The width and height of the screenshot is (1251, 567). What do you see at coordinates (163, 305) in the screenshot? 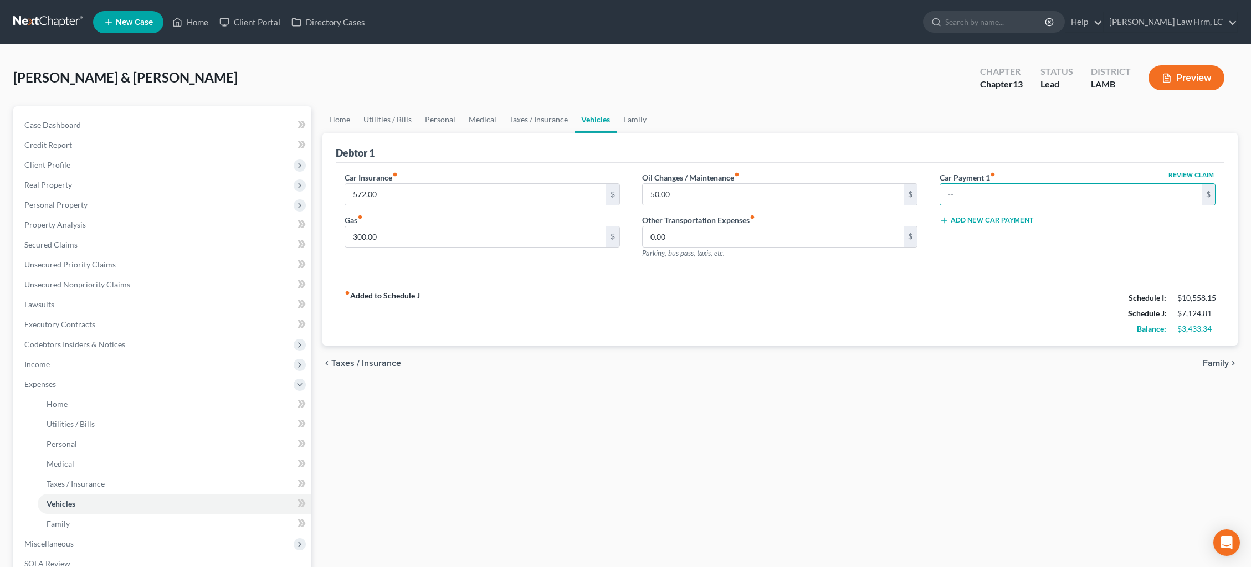
I see `a: Lawsuits` at bounding box center [163, 305].